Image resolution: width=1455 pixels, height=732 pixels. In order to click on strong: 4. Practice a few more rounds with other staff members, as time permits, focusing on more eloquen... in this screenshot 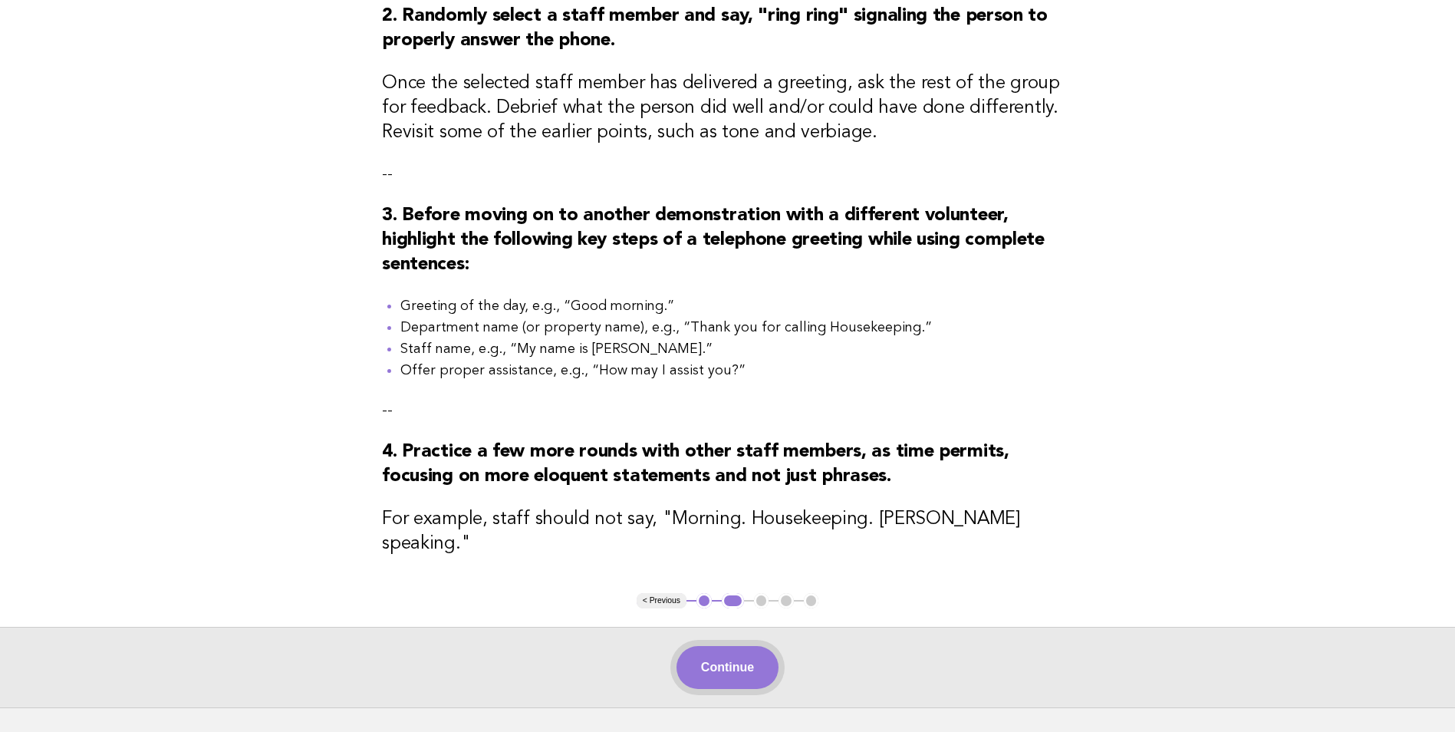, I will do `click(695, 464)`.